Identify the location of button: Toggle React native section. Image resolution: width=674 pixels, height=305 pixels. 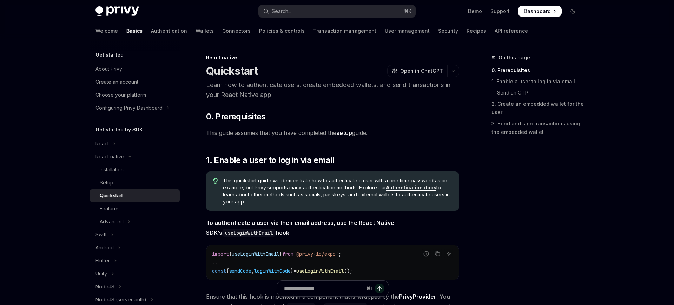
(135, 156).